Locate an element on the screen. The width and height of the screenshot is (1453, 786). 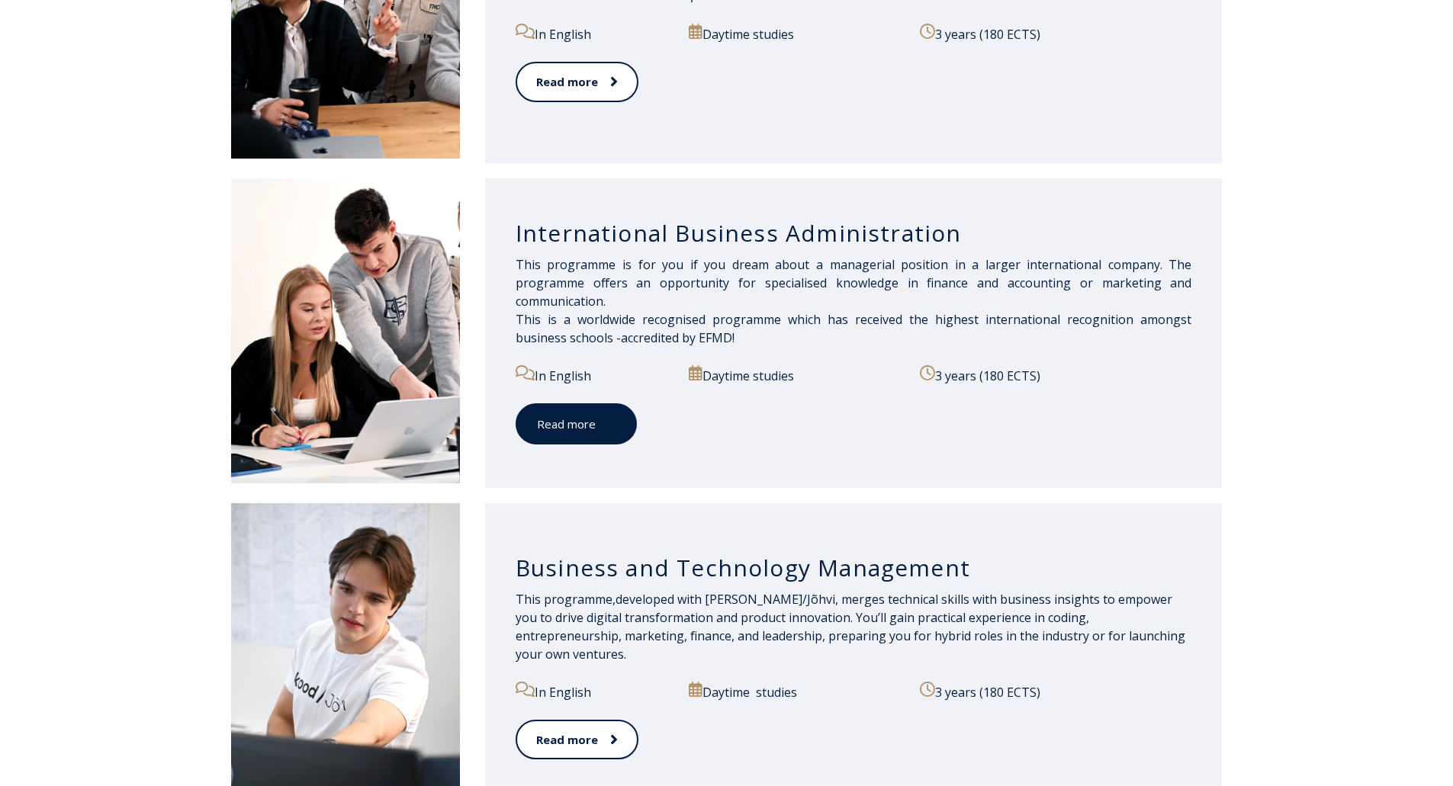
h3: Business and Technology Management is located at coordinates (853, 568).